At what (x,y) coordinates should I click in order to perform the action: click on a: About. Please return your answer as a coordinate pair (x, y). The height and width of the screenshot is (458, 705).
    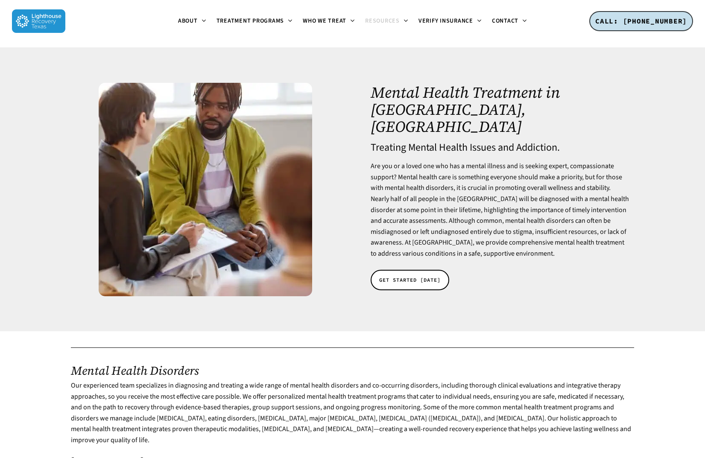
    Looking at the image, I should click on (192, 21).